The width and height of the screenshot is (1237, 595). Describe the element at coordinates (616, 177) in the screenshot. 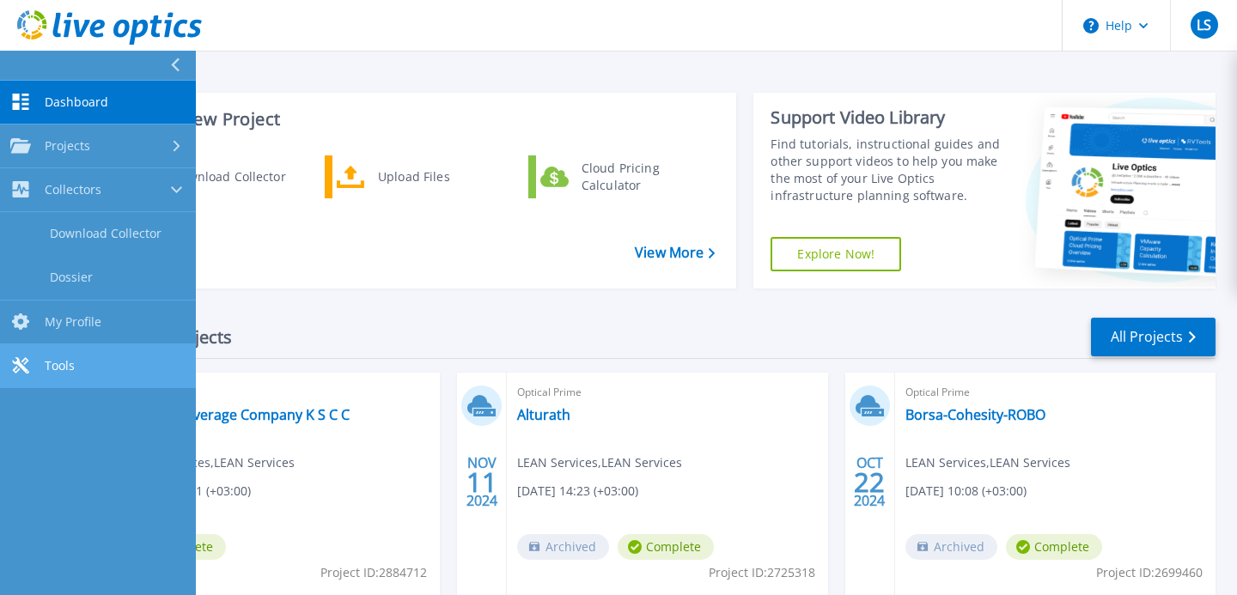

I see `a: Cloud Pricing Calculator` at that location.